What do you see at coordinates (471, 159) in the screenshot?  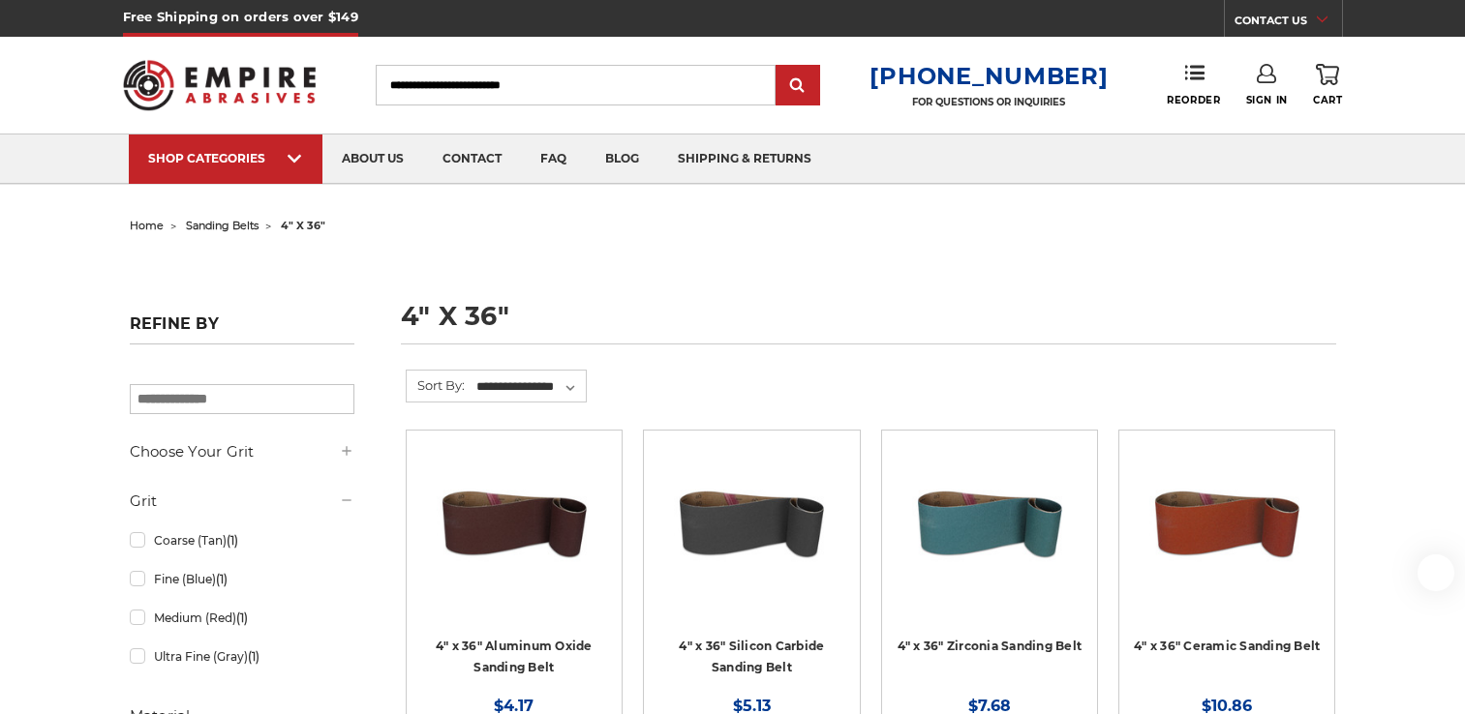 I see `a: contact` at bounding box center [471, 159].